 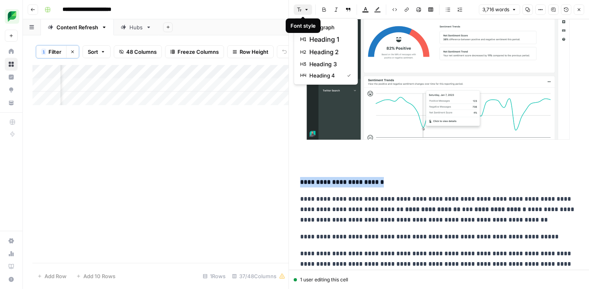 What do you see at coordinates (93, 52) in the screenshot?
I see `span: Sort` at bounding box center [93, 52].